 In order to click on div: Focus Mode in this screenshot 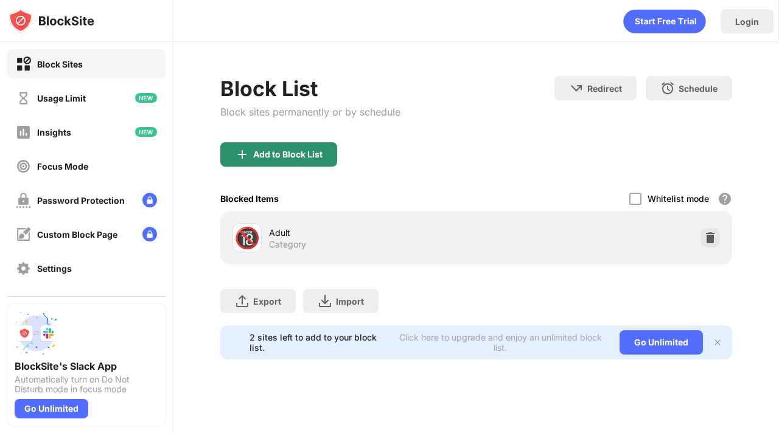, I will do `click(63, 166)`.